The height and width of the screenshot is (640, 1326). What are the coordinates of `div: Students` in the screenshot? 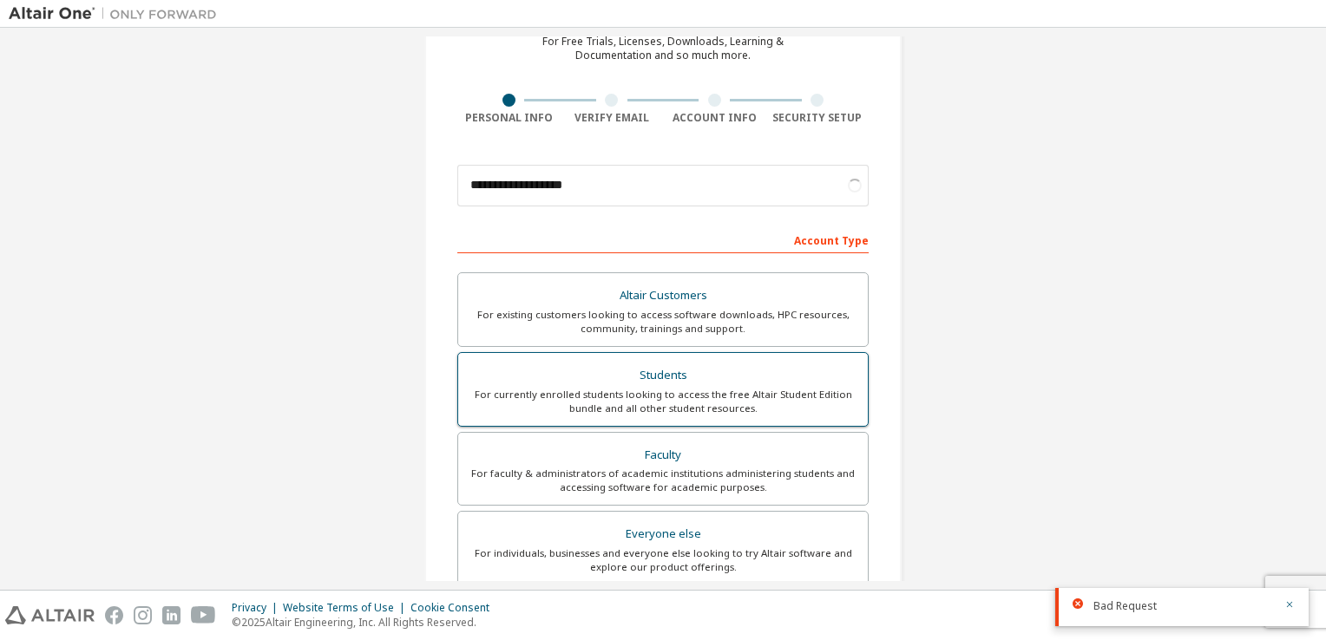 It's located at (663, 376).